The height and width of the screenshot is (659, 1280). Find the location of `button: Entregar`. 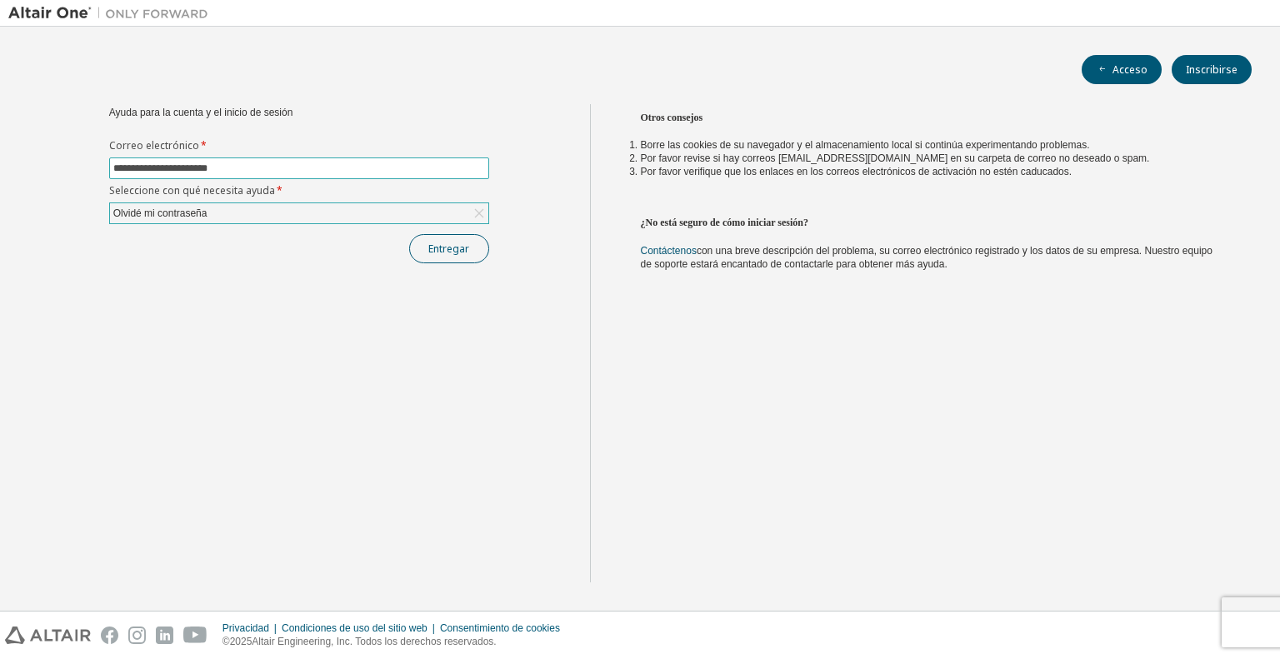

button: Entregar is located at coordinates (449, 248).